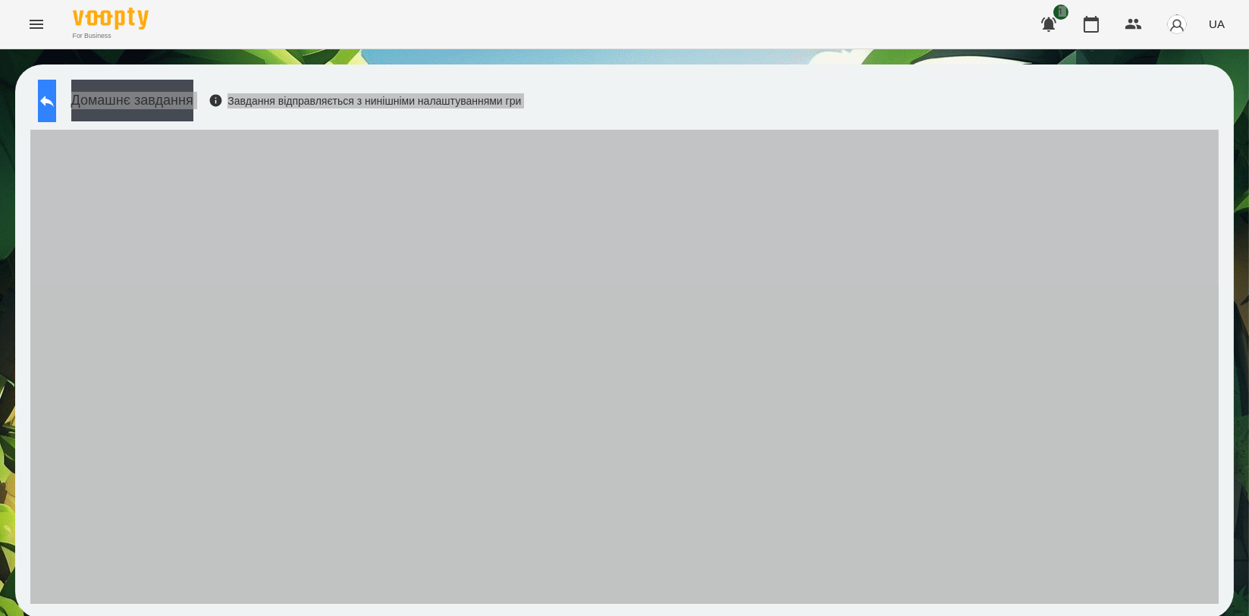 This screenshot has height=616, width=1249. I want to click on img: avatar_s.png, so click(1177, 24).